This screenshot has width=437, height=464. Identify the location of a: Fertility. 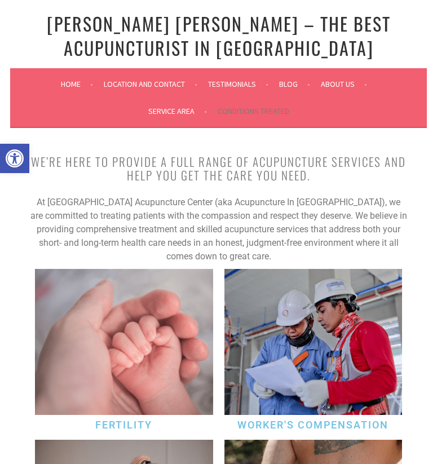
(123, 424).